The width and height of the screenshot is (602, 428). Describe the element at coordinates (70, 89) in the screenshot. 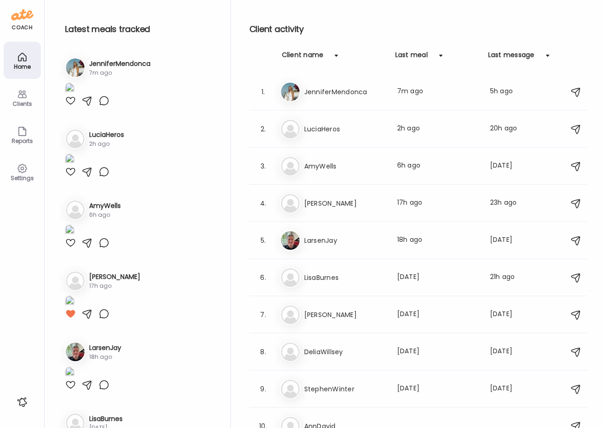

I see `img: images%2FhTWL1UBjihWZBvuxS4CFXhMyrrr1%2FeJIpokH7wAtET8Ssx8Iy%2FIECTmxyMg8uHrdTrYhg6_1080` at that location.